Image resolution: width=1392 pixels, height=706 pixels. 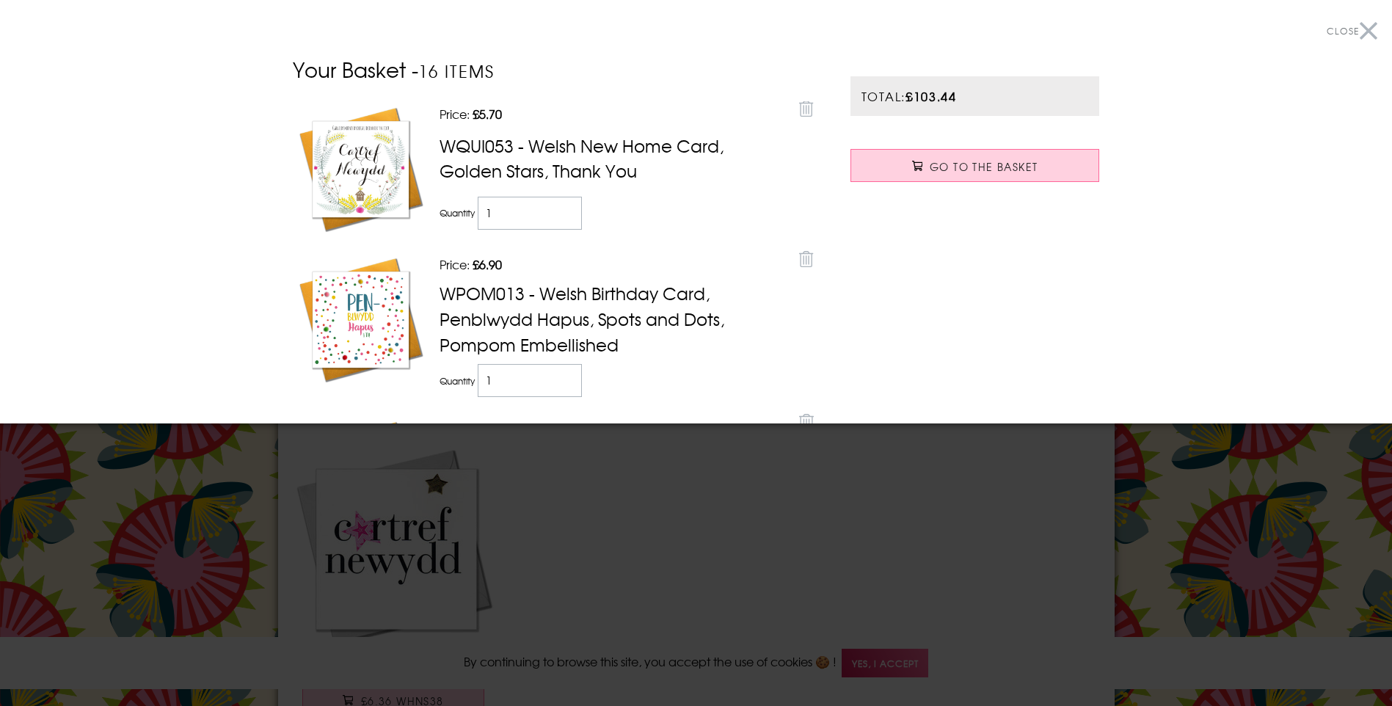 What do you see at coordinates (1352, 31) in the screenshot?
I see `button: Close menu` at bounding box center [1352, 31].